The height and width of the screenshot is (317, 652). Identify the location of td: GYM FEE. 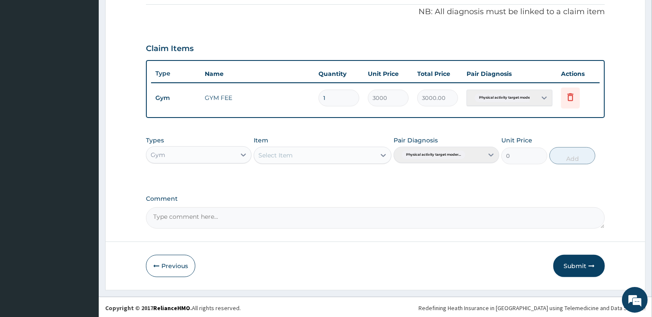
(257, 98).